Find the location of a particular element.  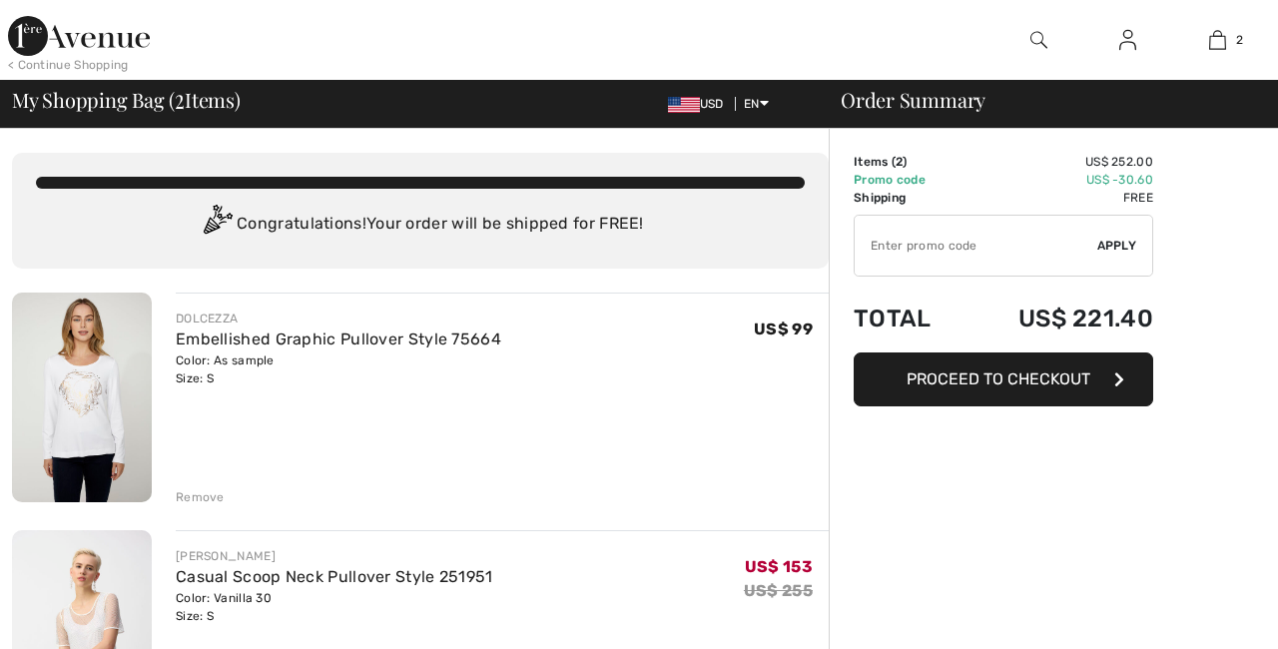

div: Color: Vanilla 30 Size: S is located at coordinates (335, 607).